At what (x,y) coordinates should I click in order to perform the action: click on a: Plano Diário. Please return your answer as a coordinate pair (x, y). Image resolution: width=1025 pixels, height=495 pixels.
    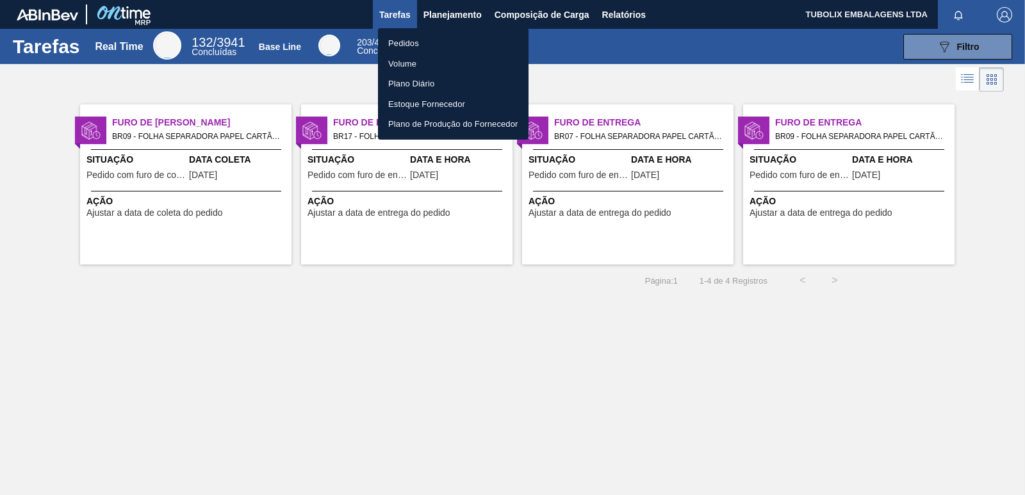
    Looking at the image, I should click on (453, 84).